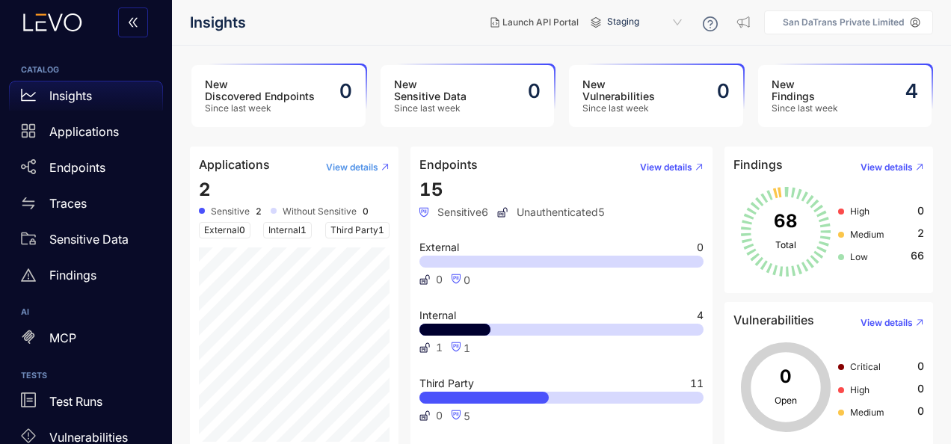  I want to click on h3: New Discovered Endpoints, so click(259, 90).